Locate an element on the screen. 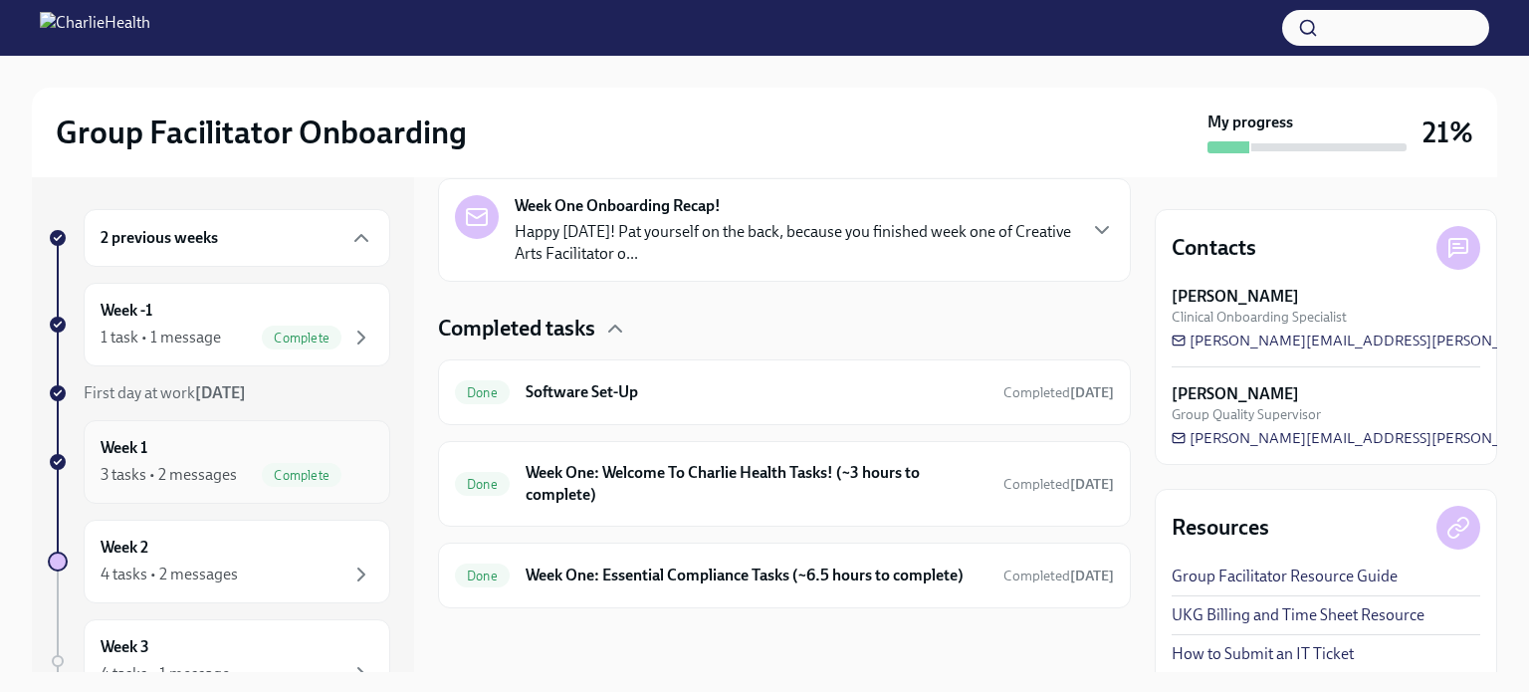 The image size is (1529, 692). a: How to Submit an IT Ticket is located at coordinates (1262, 654).